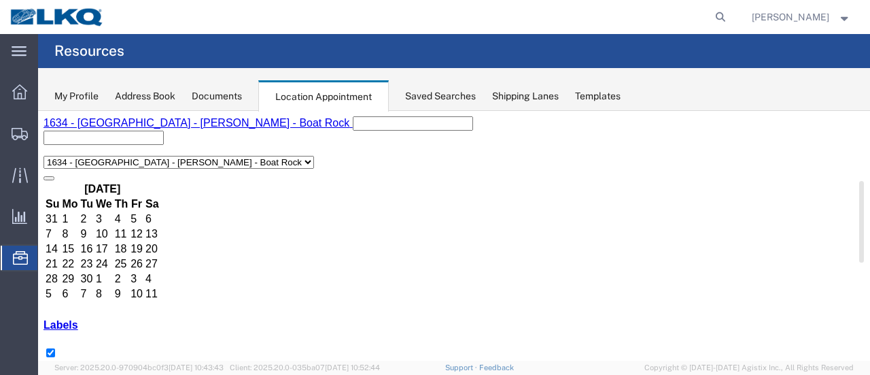 The height and width of the screenshot is (375, 870). Describe the element at coordinates (49, 168) in the screenshot. I see `td: 30` at that location.